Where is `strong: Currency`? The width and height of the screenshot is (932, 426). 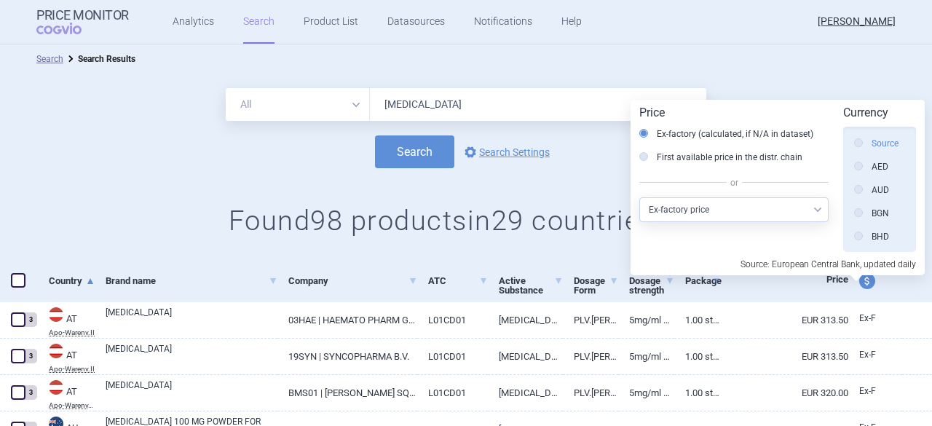 strong: Currency is located at coordinates (866, 112).